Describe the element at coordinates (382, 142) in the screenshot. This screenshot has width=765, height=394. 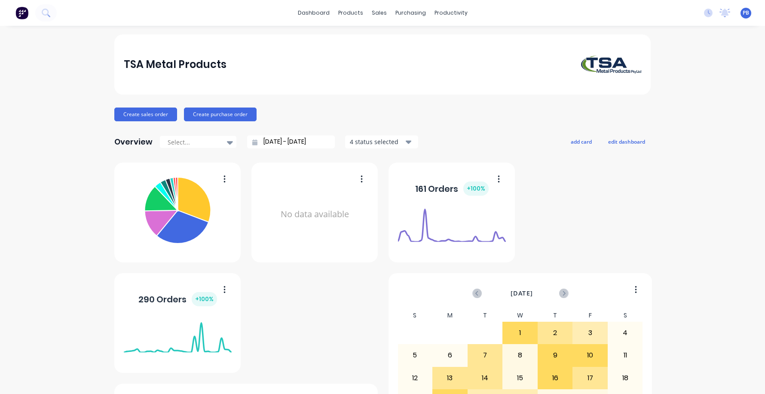
I see `button: 4 status selected` at that location.